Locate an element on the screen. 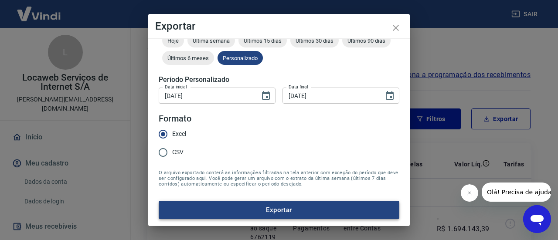 The height and width of the screenshot is (240, 558). button: Exportar is located at coordinates (279, 210).